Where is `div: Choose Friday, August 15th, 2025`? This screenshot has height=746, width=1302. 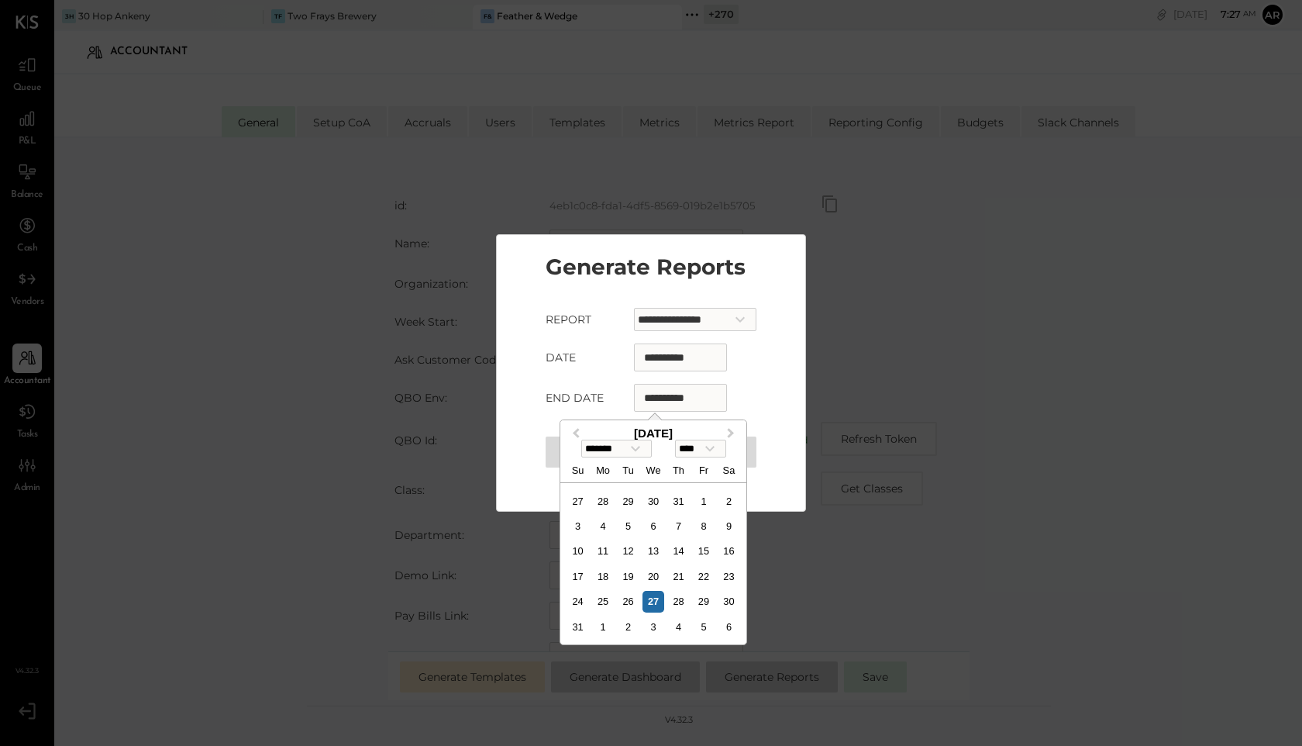 div: Choose Friday, August 15th, 2025 is located at coordinates (703, 550).